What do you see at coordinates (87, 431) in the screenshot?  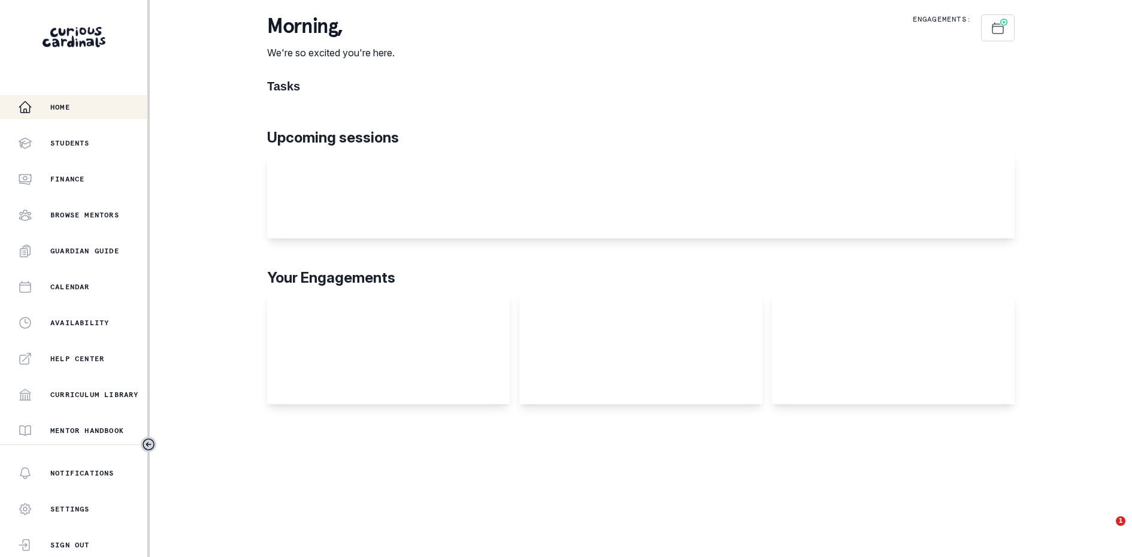 I see `p: Mentor Handbook` at bounding box center [87, 431].